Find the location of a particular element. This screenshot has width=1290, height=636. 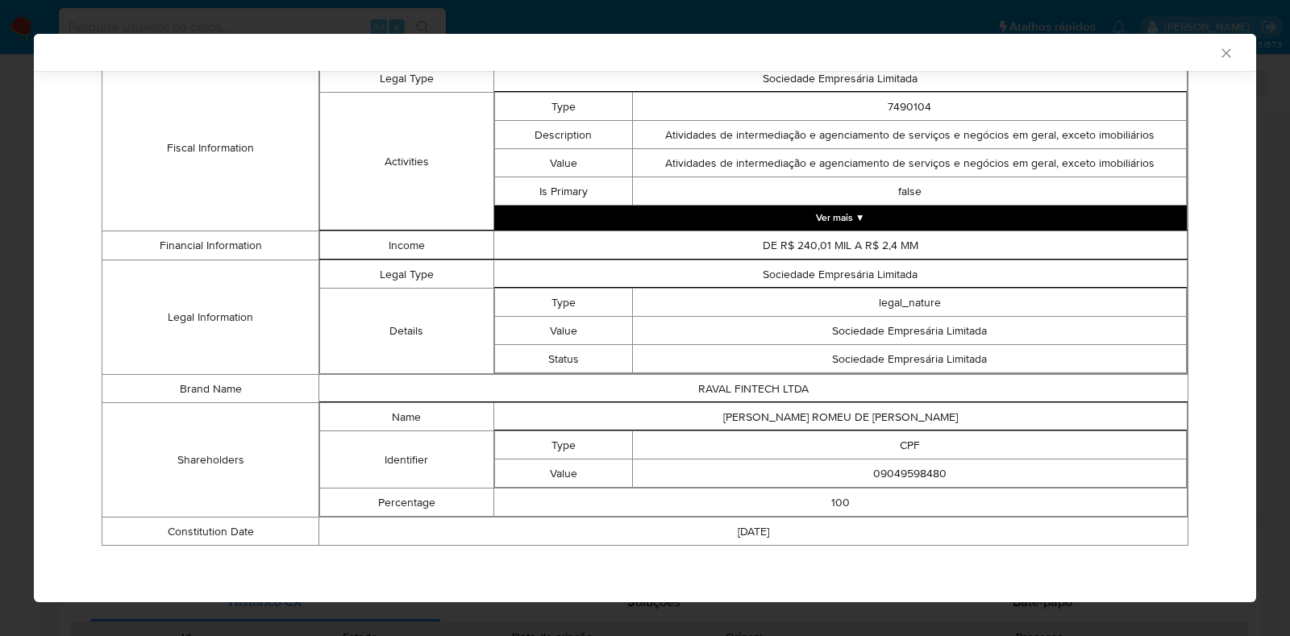

td: 09049598480 is located at coordinates (909, 473).